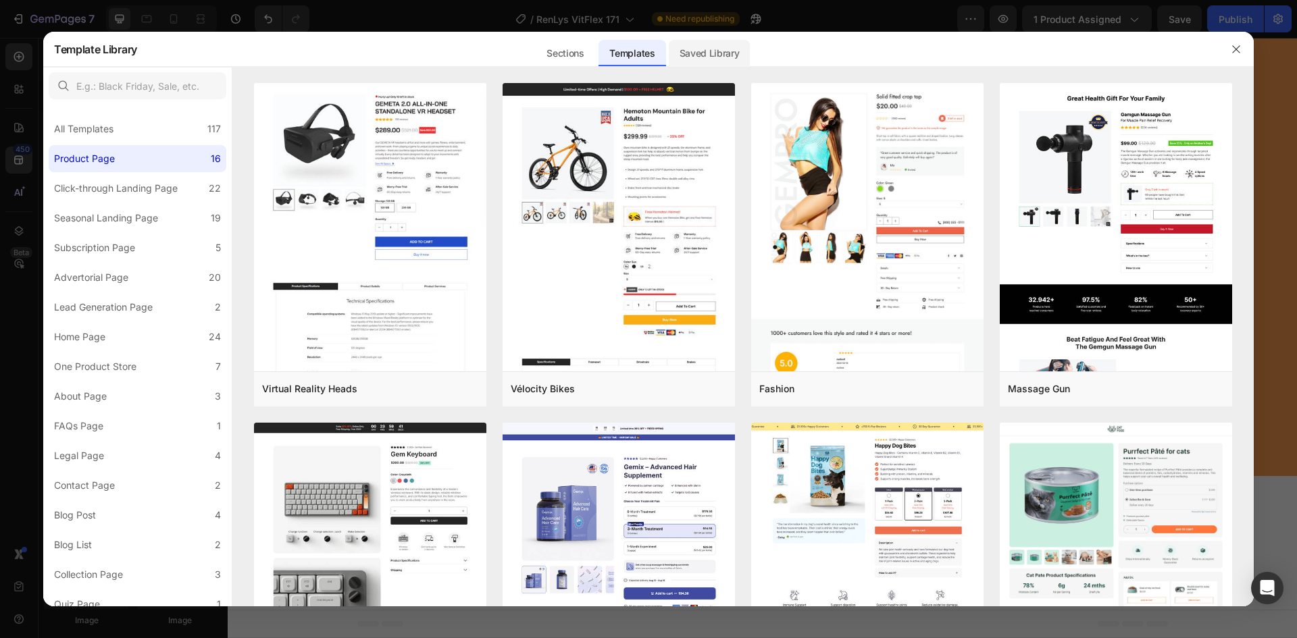 The image size is (1297, 638). I want to click on div: 16, so click(215, 159).